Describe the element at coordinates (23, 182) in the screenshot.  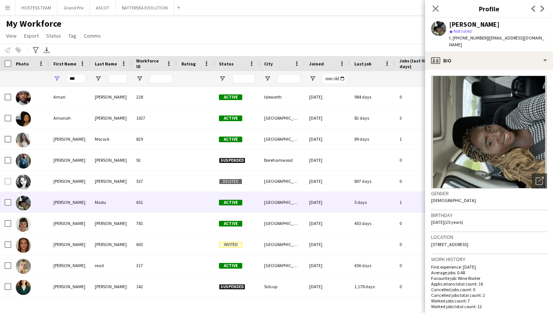
I see `img: Marcie Hearn` at that location.